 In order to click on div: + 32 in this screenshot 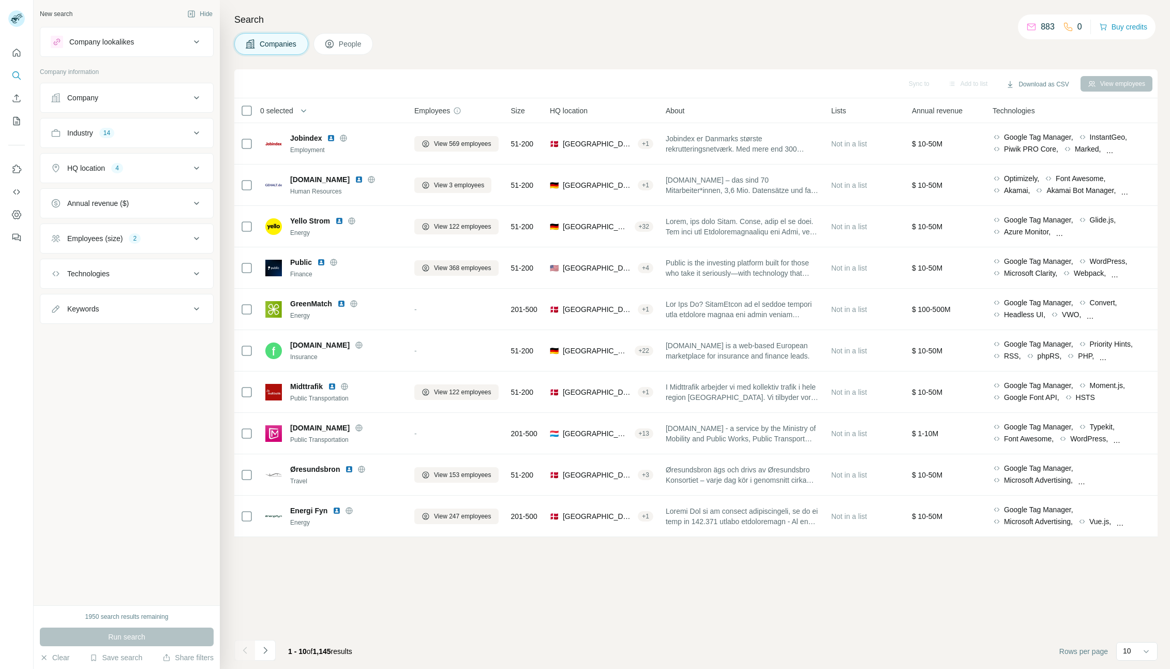, I will do `click(644, 226)`.